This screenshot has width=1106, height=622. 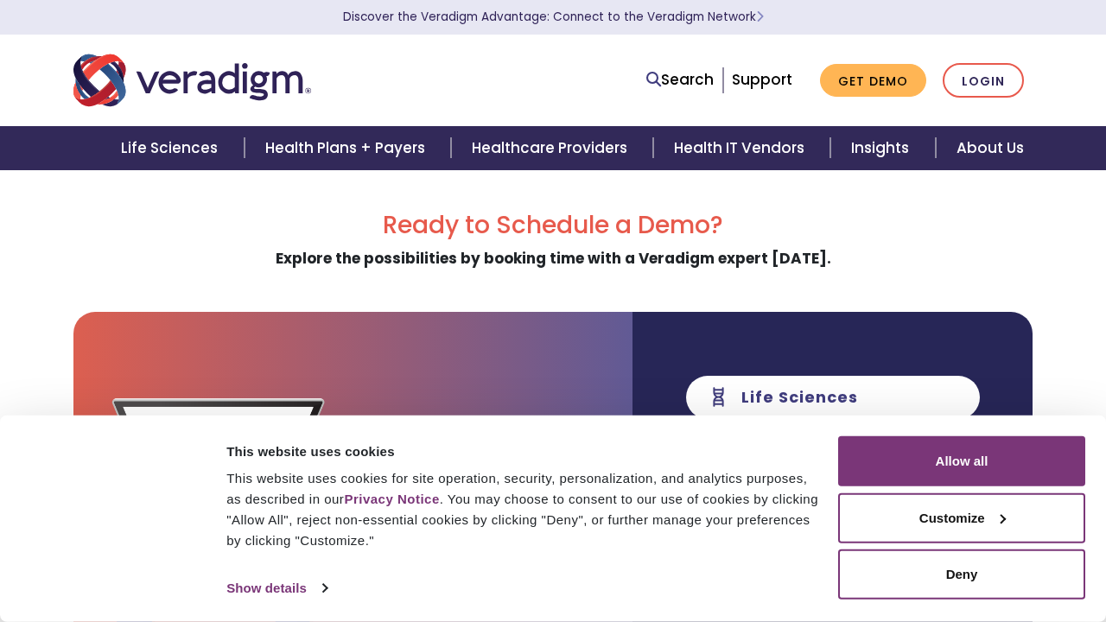 I want to click on a: Life Sciences, so click(x=172, y=148).